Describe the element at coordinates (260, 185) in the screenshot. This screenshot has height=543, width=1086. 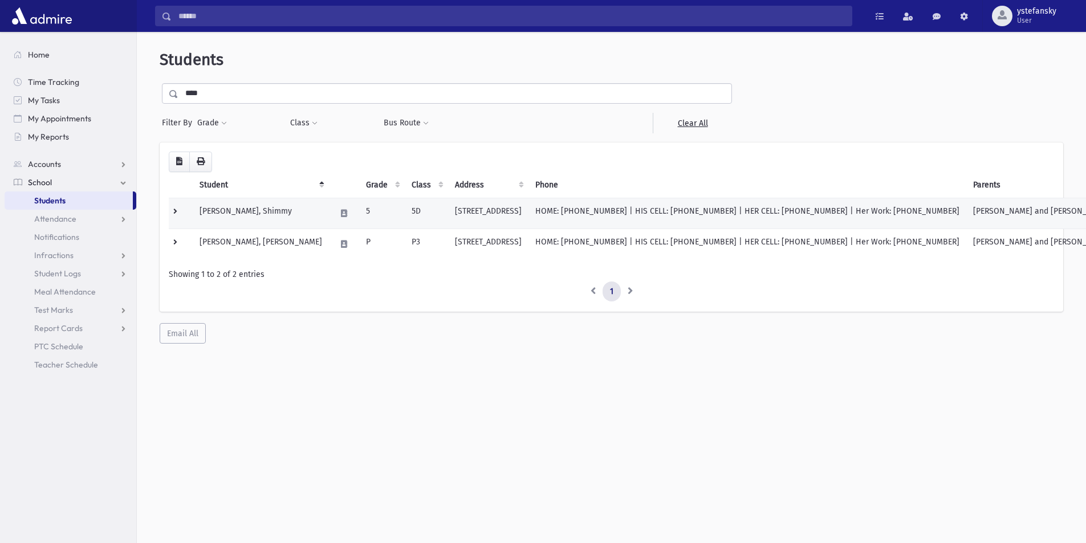
I see `th: Student: activate to sort column descending` at that location.